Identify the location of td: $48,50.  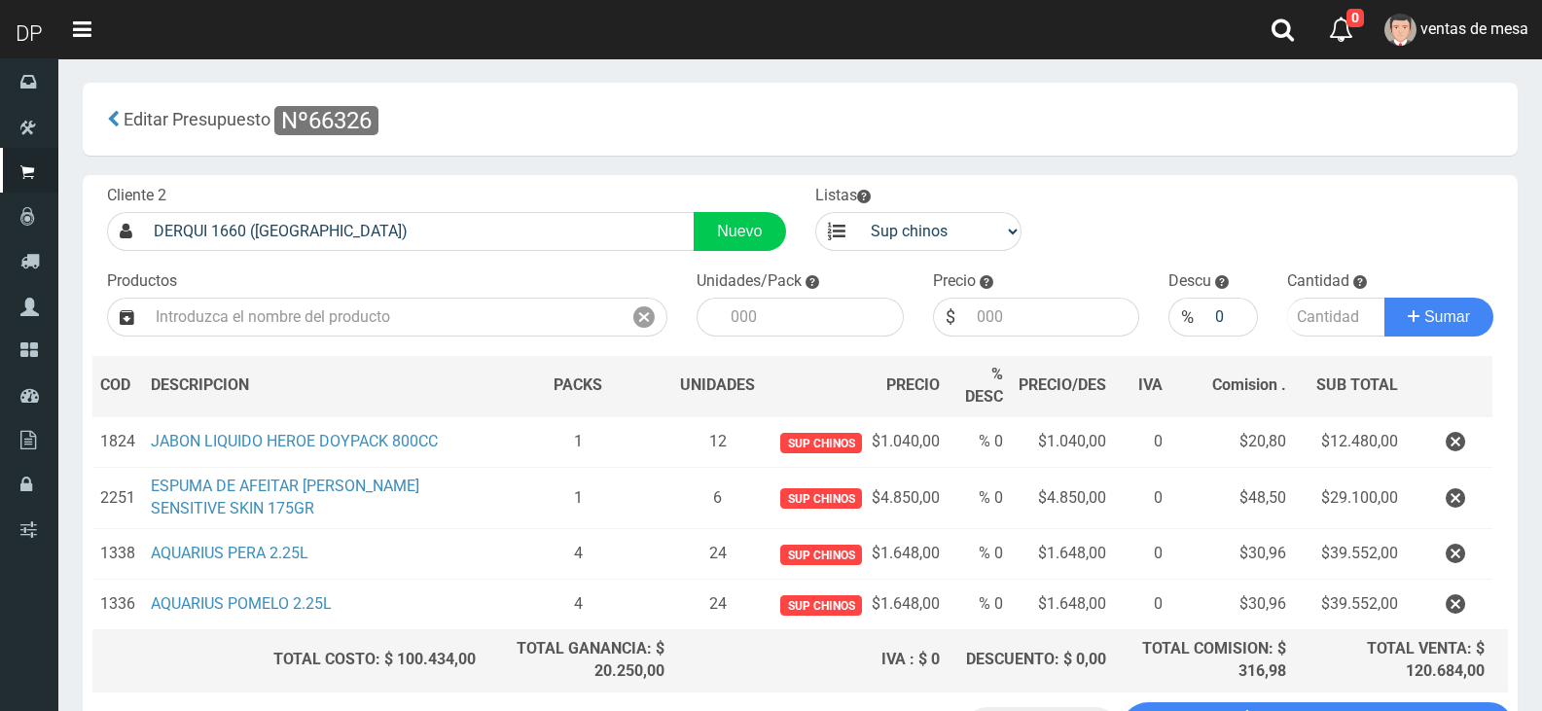
(1232, 498).